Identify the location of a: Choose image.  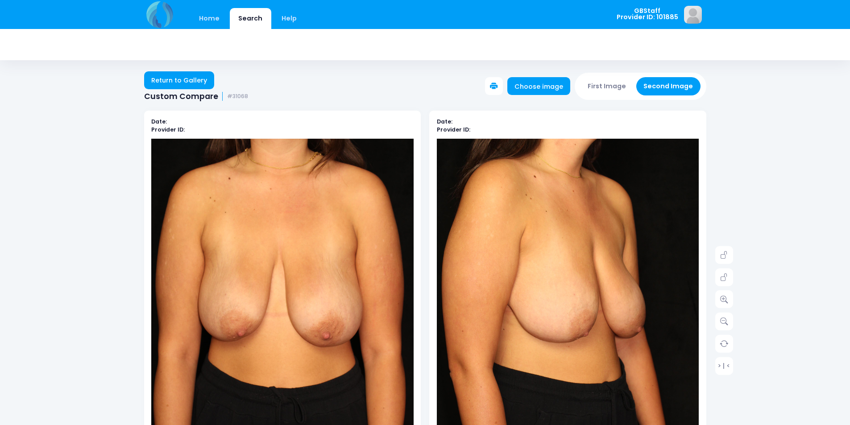
(539, 86).